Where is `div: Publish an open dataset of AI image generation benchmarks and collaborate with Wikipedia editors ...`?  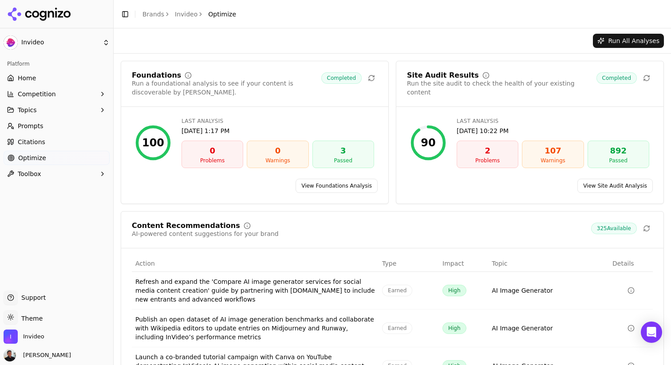 div: Publish an open dataset of AI image generation benchmarks and collaborate with Wikipedia editors ... is located at coordinates (255, 328).